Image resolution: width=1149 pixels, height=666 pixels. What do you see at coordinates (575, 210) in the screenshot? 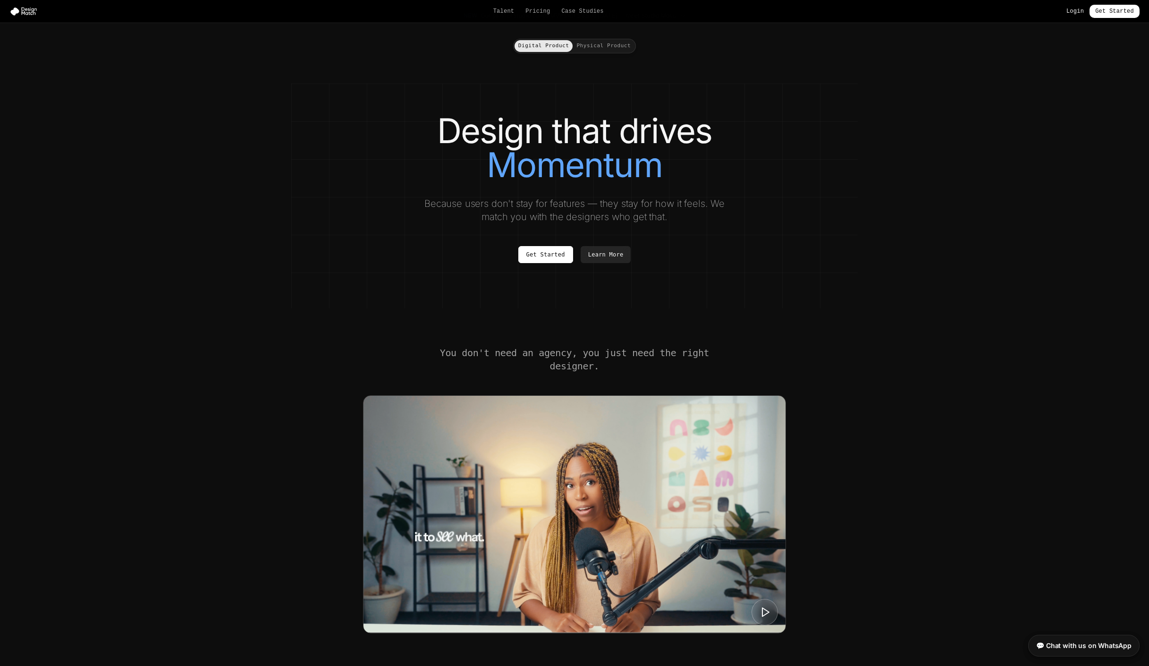
I see `p: Because users don't stay for features — they stay for how it feels. We match you with the designe...` at bounding box center [575, 210].